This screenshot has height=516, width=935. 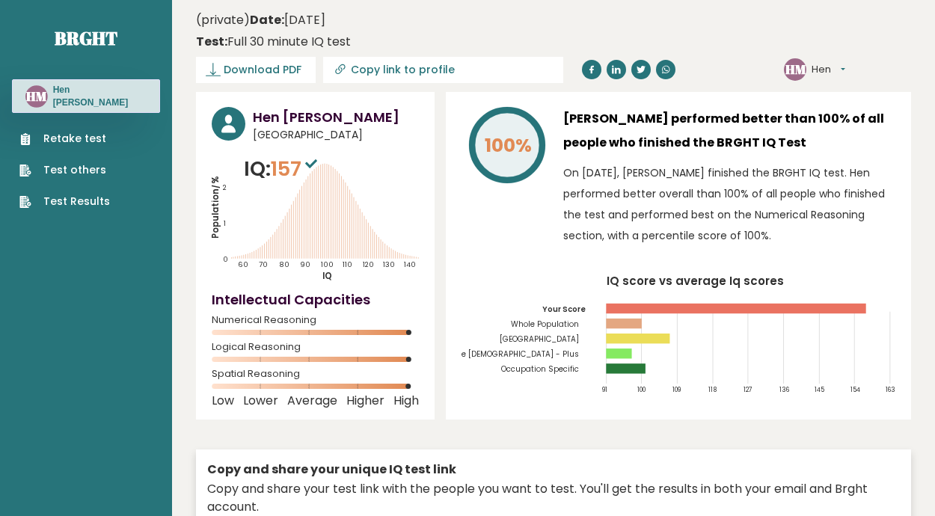 What do you see at coordinates (553, 470) in the screenshot?
I see `div: Copy and share your unique IQ test link` at bounding box center [553, 470].